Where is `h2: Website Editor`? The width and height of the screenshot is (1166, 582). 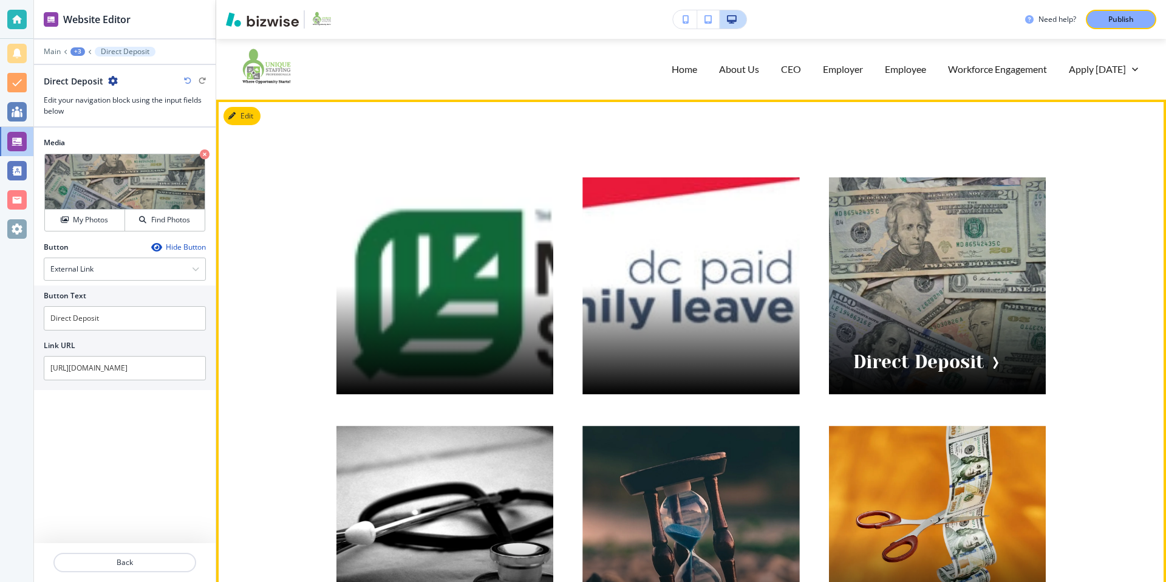
h2: Website Editor is located at coordinates (97, 19).